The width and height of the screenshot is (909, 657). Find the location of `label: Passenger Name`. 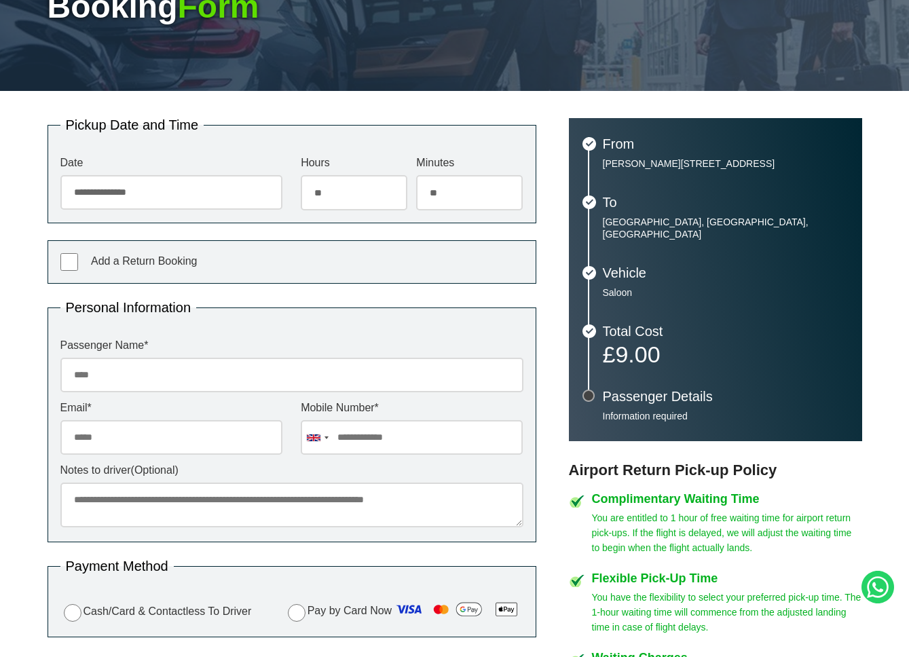

label: Passenger Name is located at coordinates (292, 345).